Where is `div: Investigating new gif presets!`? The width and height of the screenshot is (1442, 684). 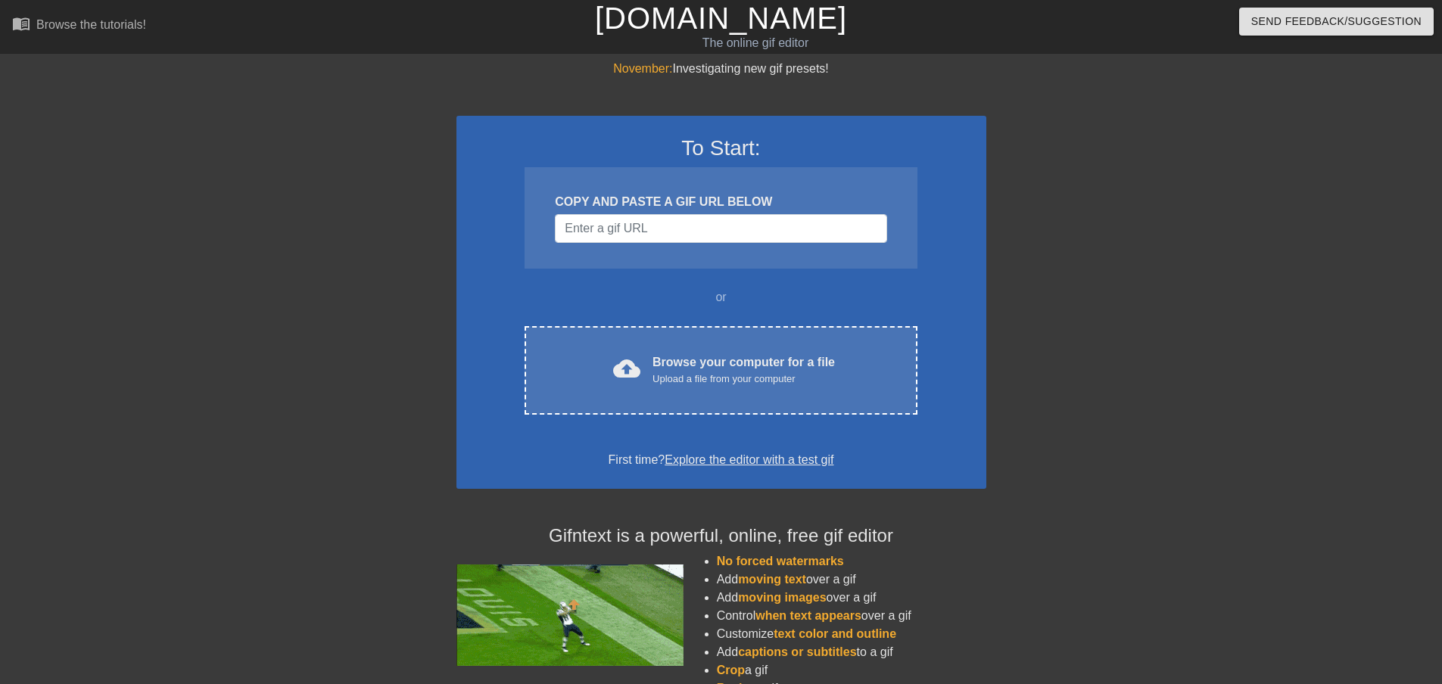
div: Investigating new gif presets! is located at coordinates (721, 69).